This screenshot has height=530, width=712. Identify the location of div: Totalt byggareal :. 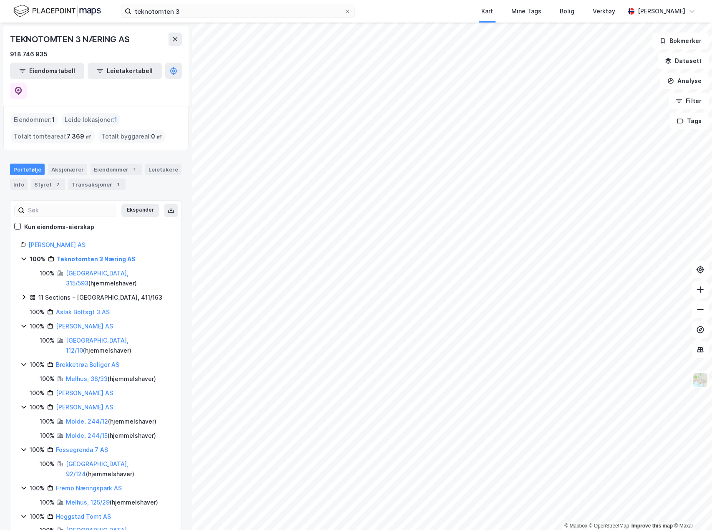
(132, 136).